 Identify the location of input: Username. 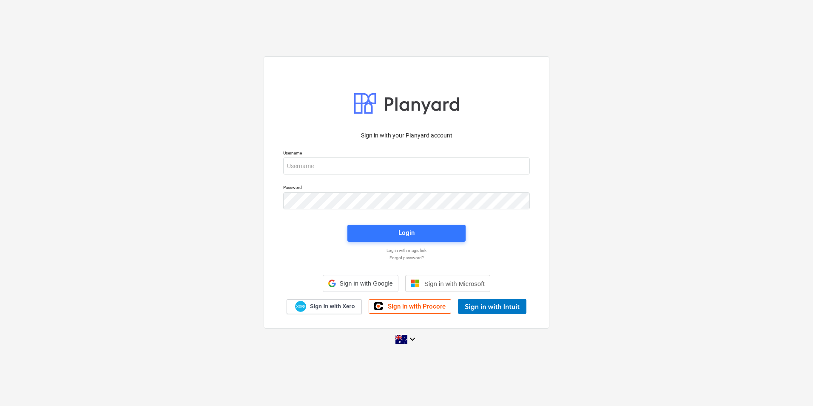
(406, 166).